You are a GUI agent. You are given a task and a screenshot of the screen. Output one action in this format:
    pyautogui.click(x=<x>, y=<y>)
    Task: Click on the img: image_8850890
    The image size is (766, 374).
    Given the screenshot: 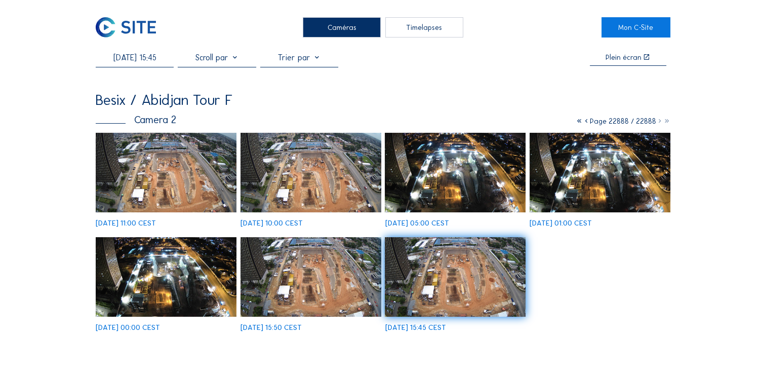 What is the action you would take?
    pyautogui.click(x=166, y=172)
    